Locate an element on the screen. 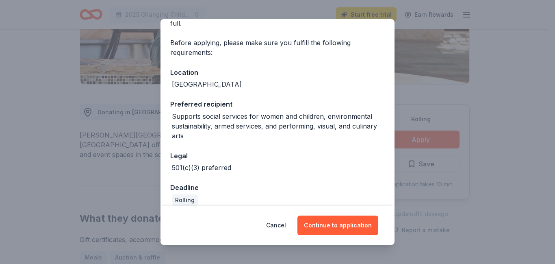 This screenshot has width=555, height=264. div: Deadline is located at coordinates (277, 187).